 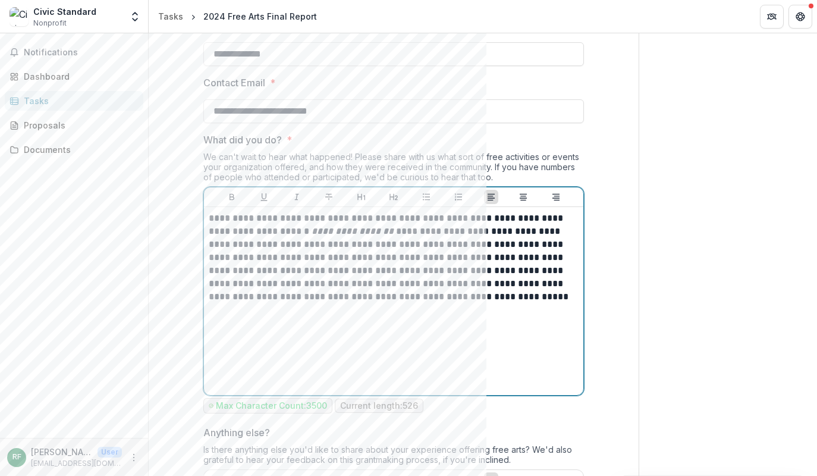 I want to click on div: Proposals, so click(x=79, y=125).